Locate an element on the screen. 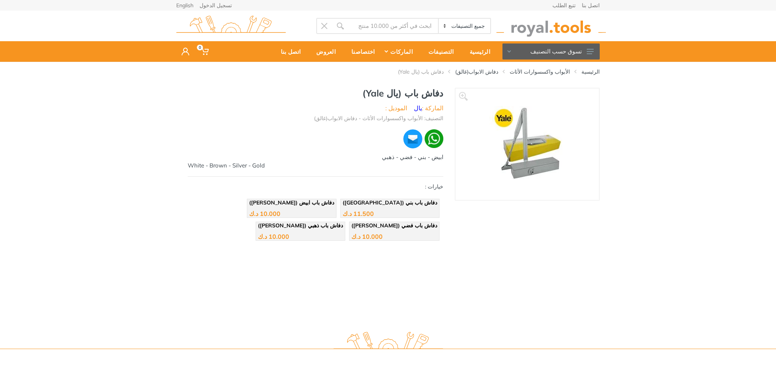  div: التصنيفات is located at coordinates (439, 52).